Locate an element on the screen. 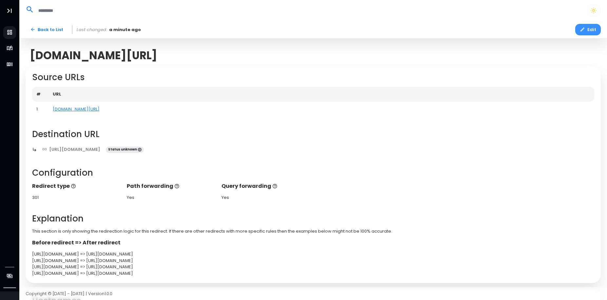 The height and width of the screenshot is (300, 607). h2: Destination URL is located at coordinates (313, 134).